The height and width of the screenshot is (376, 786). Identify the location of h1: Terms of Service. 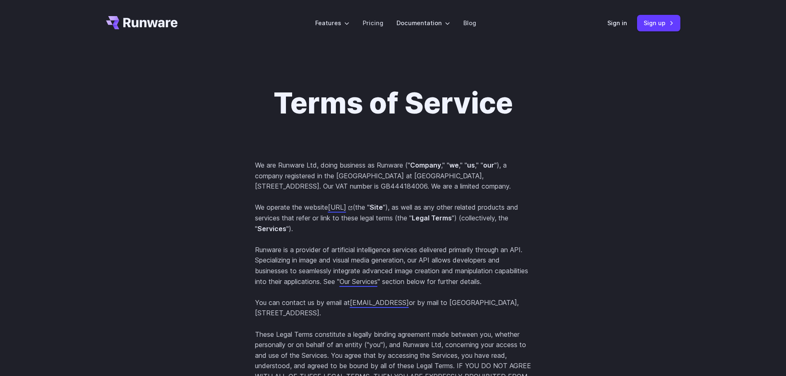
(393, 103).